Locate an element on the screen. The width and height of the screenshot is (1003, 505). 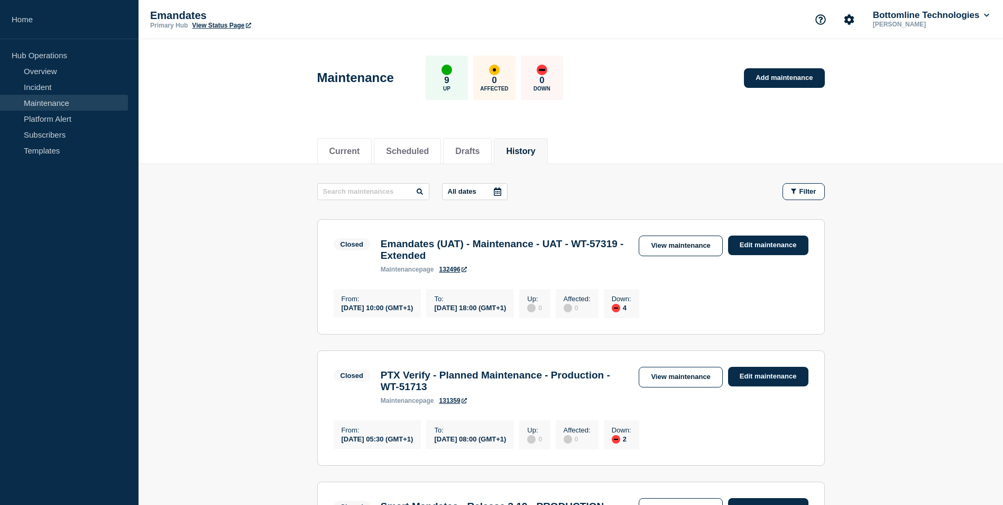
div: 4 is located at coordinates (622, 307).